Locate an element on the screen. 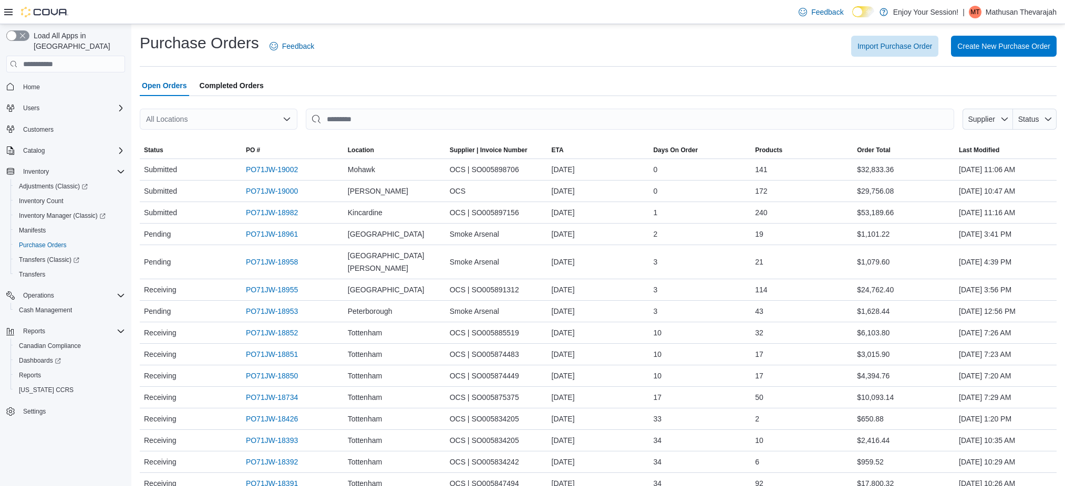  a: PO71JW-18955 is located at coordinates (272, 290).